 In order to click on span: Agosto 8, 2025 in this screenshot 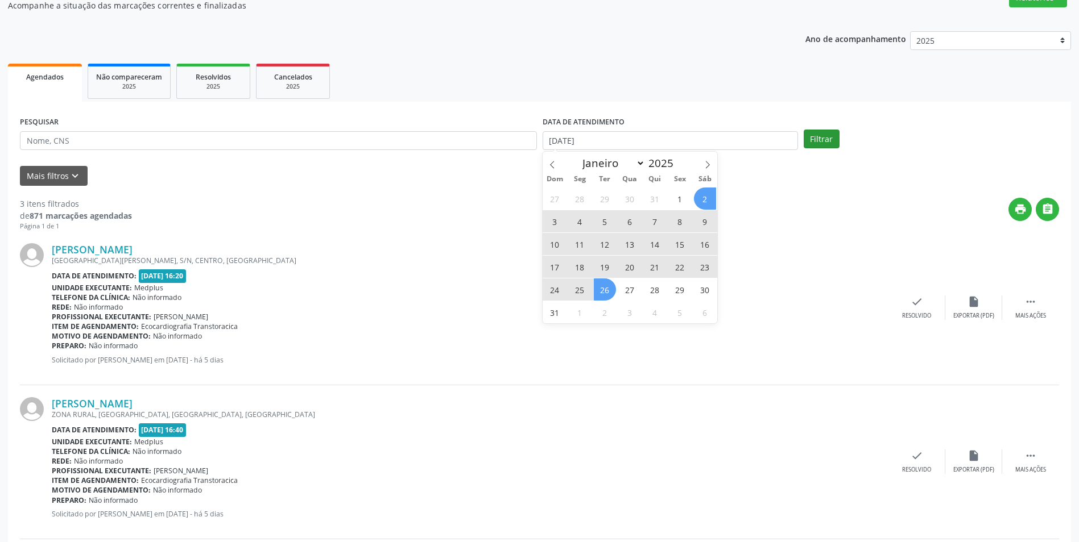, I will do `click(679, 221)`.